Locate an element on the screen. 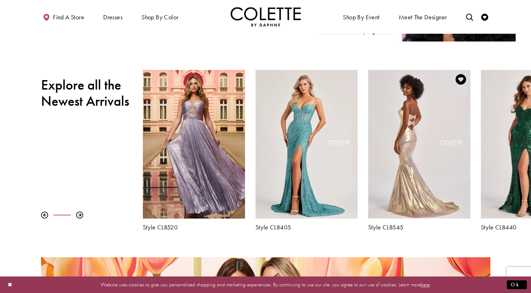  div: Colette by Daphne Style No. CL8405 is located at coordinates (307, 150).